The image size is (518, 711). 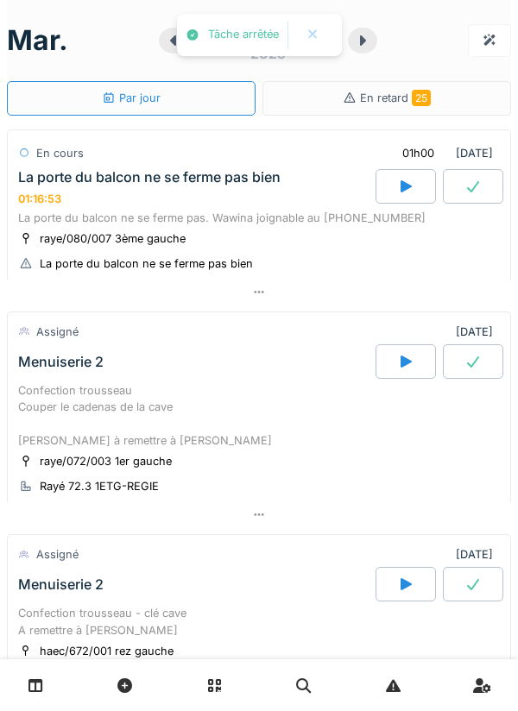 I want to click on div: 01h00, so click(x=418, y=153).